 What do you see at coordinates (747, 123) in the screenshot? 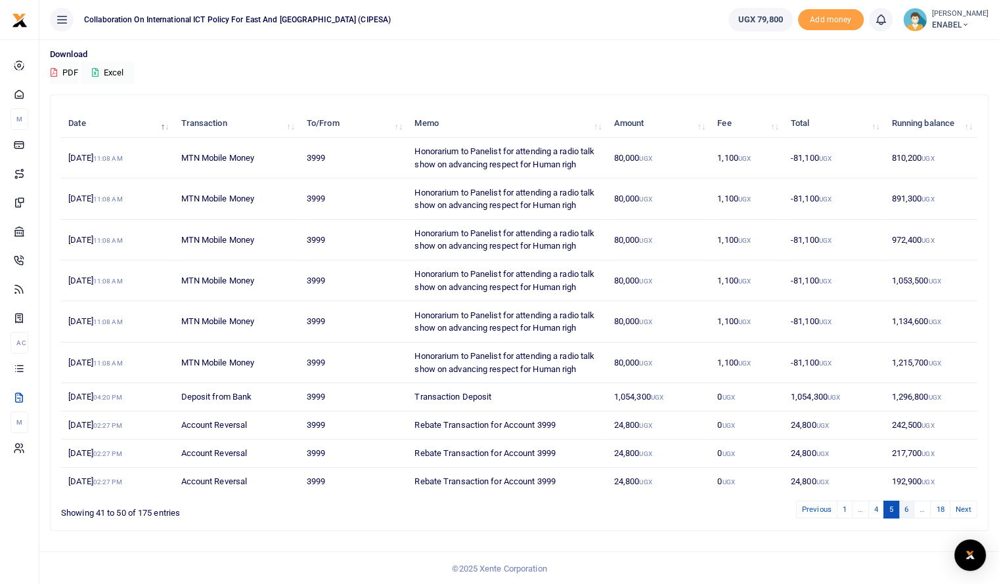
I see `th: Fee: activate to sort column ascending` at bounding box center [747, 123].